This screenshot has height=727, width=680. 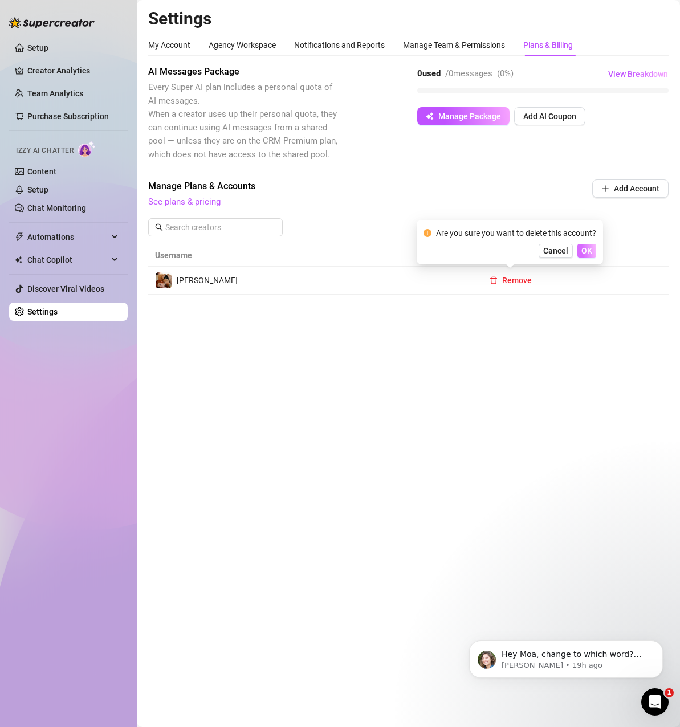 I want to click on button: Add AI Coupon, so click(x=549, y=116).